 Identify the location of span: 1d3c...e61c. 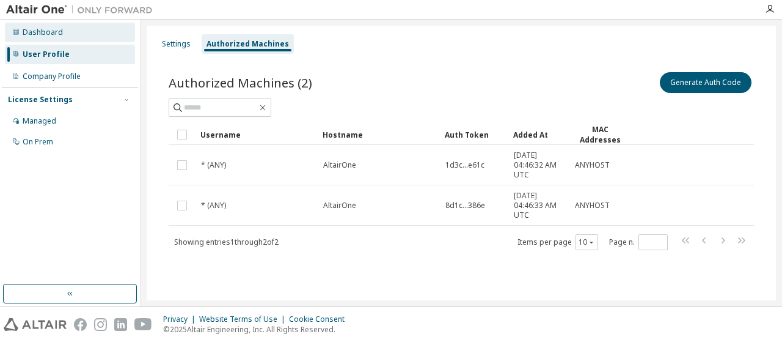
(465, 165).